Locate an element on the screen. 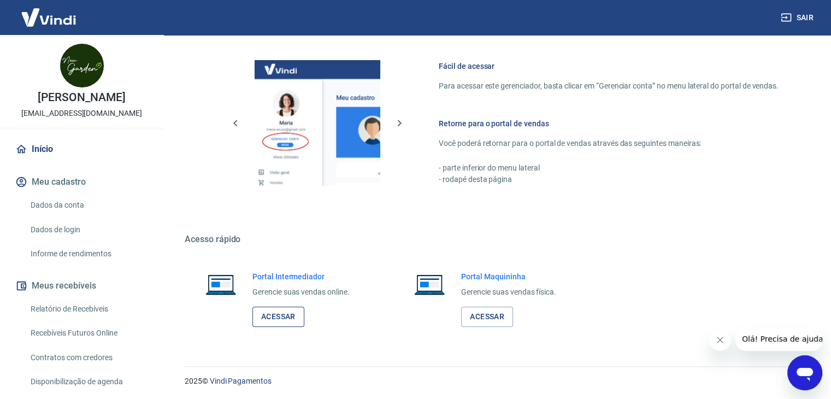 This screenshot has width=831, height=399. a: Dados de login is located at coordinates (88, 229).